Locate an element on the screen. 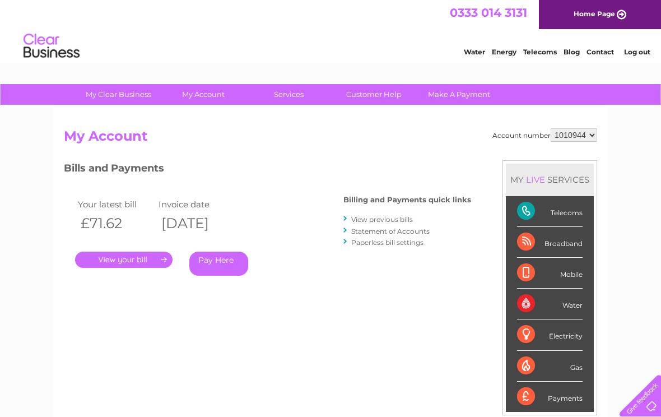 This screenshot has width=661, height=417. div: Payments is located at coordinates (550, 397).